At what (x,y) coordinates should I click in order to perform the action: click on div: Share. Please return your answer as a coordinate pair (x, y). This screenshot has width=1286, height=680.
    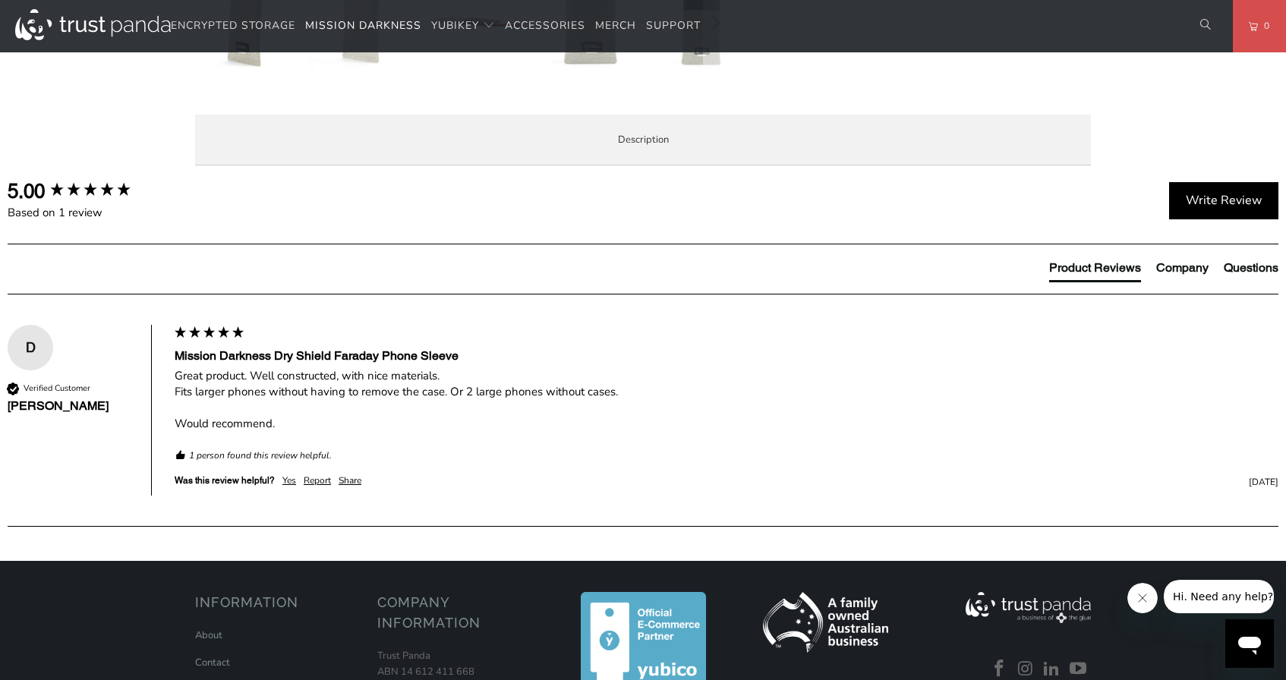
    Looking at the image, I should click on (350, 480).